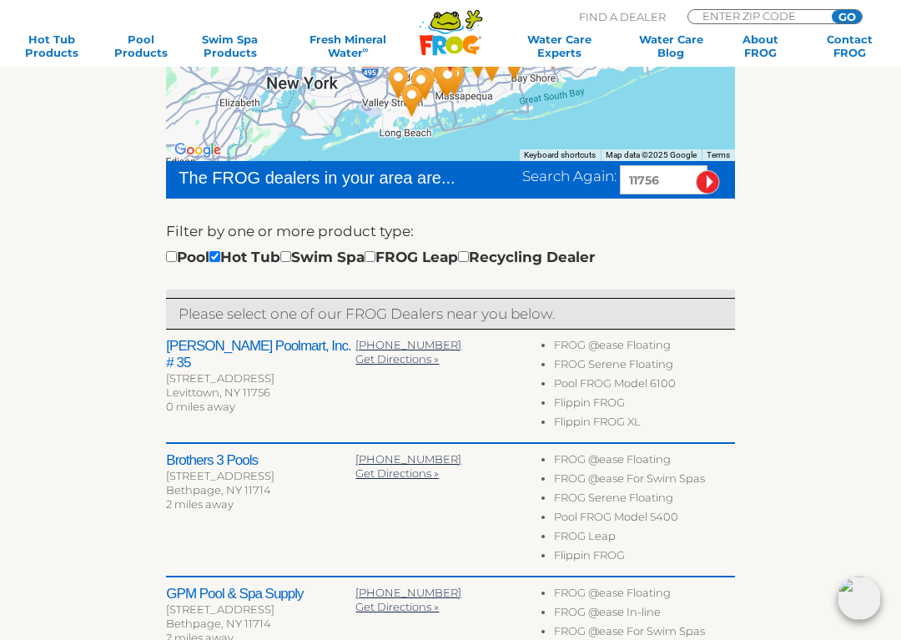 The image size is (901, 640). What do you see at coordinates (289, 231) in the screenshot?
I see `label: Filter by one or more product type:` at bounding box center [289, 231].